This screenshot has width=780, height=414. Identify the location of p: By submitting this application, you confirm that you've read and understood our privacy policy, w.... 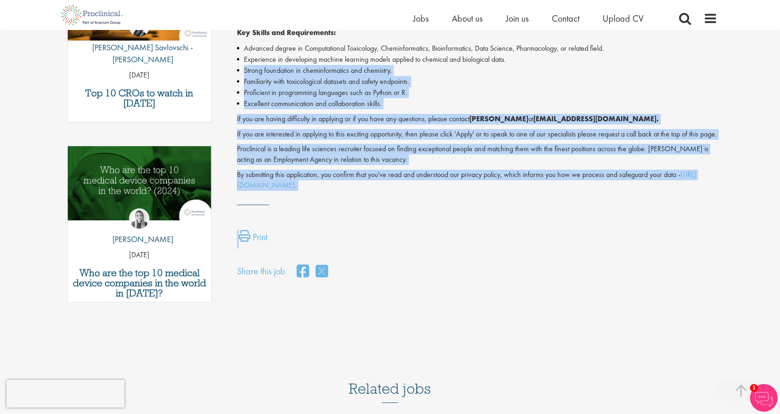
(477, 180).